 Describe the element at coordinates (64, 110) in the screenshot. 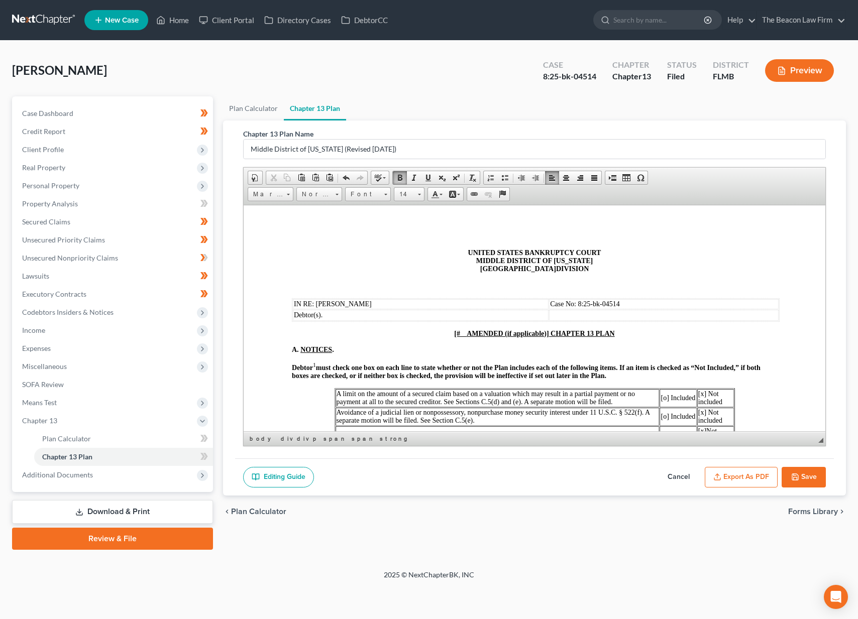

I see `span: Debtor(s).` at that location.